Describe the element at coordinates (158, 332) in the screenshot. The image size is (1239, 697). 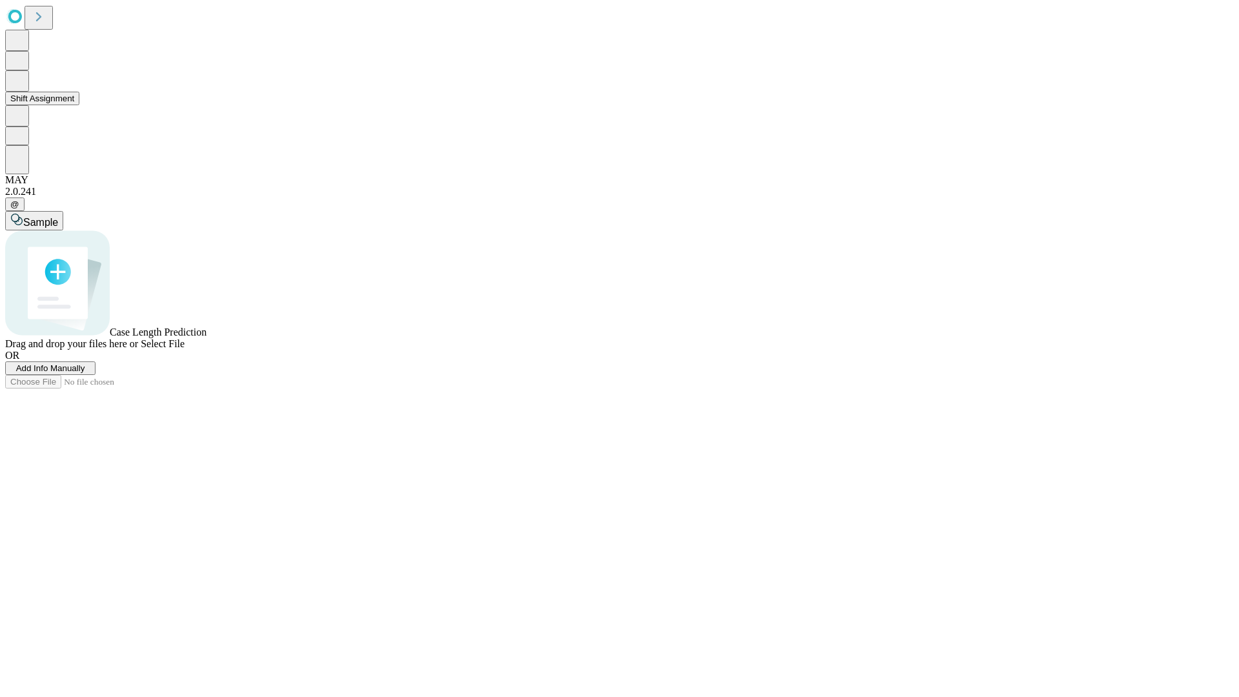
I see `span: Case Length Prediction` at that location.